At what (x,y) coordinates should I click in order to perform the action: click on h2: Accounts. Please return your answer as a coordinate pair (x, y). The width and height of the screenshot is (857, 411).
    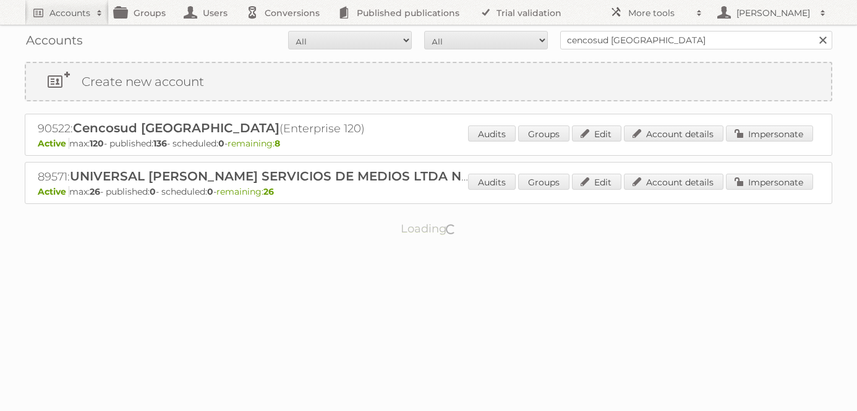
    Looking at the image, I should click on (70, 13).